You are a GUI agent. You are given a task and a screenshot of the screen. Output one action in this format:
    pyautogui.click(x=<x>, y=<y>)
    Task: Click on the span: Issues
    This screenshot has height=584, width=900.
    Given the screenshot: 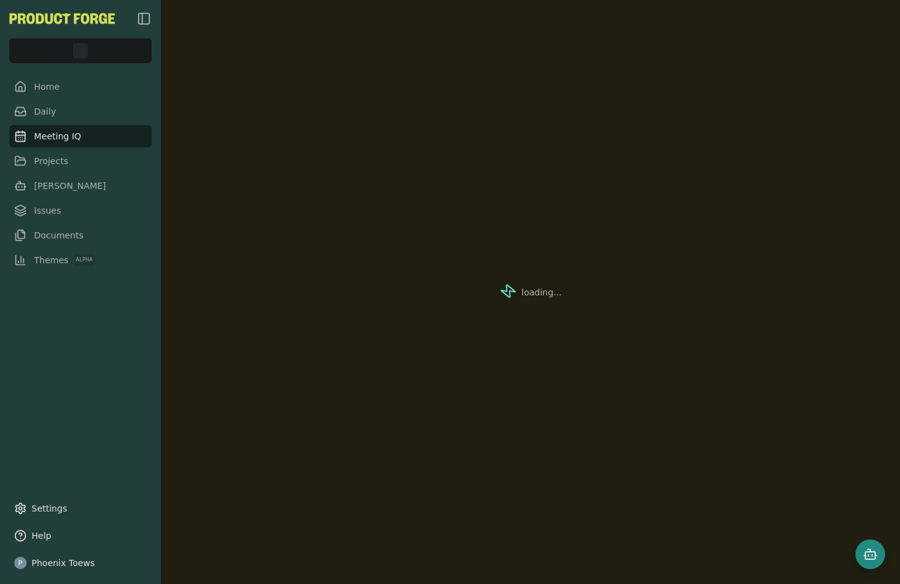 What is the action you would take?
    pyautogui.click(x=48, y=211)
    